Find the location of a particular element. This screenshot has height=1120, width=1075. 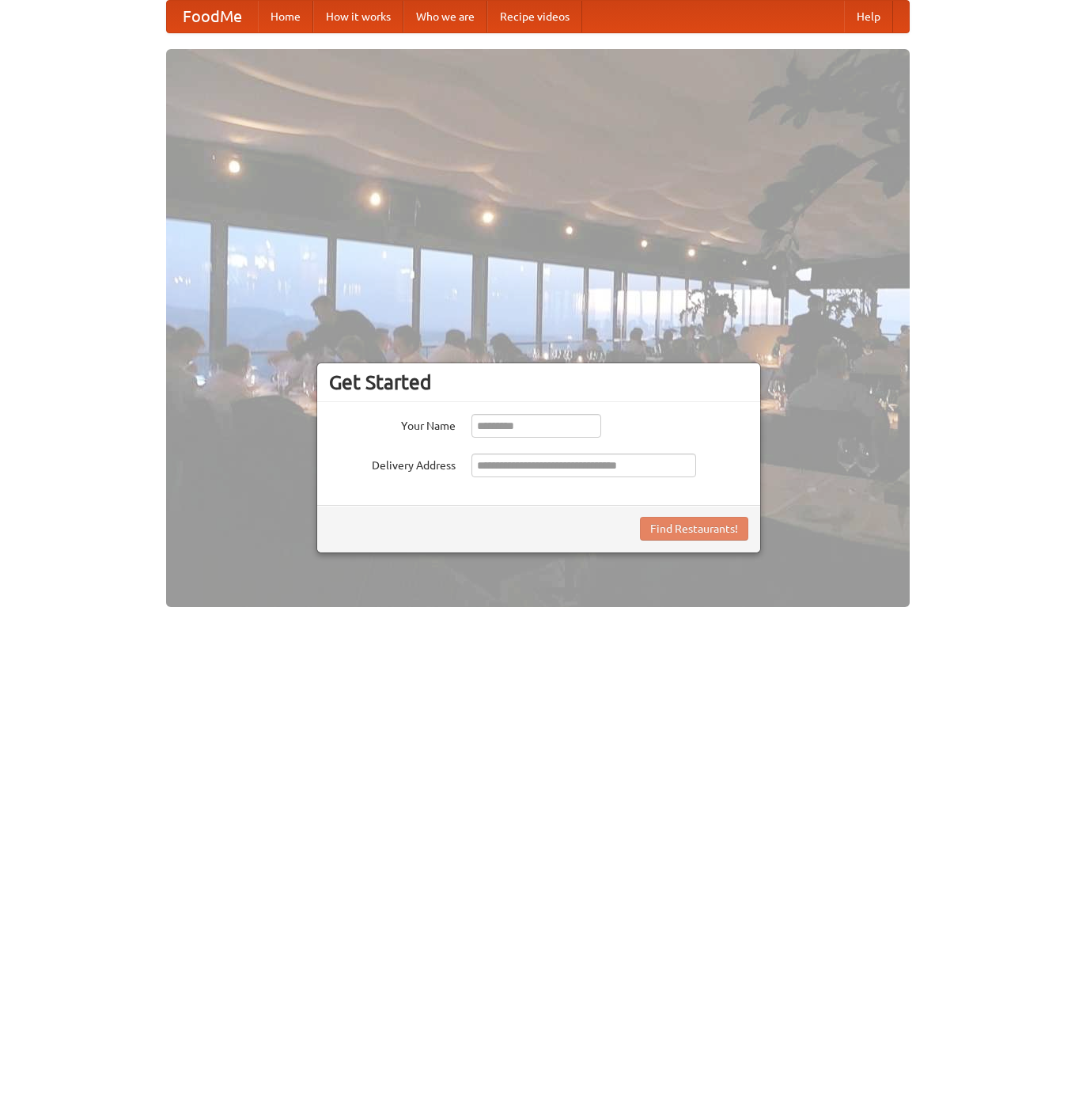

a: Home is located at coordinates (286, 16).